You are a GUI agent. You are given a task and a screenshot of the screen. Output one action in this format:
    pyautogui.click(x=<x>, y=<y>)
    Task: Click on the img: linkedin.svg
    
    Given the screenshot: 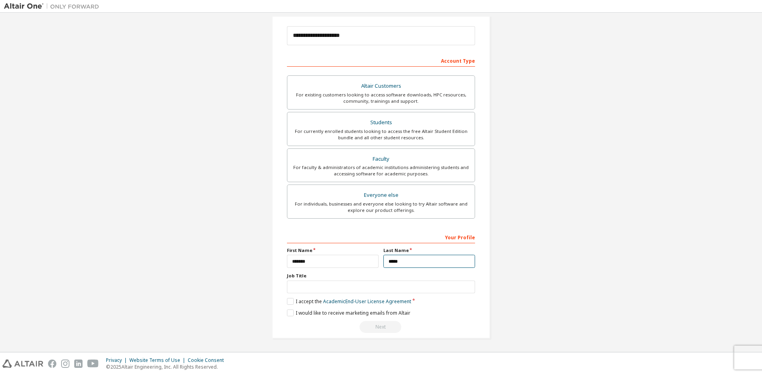 What is the action you would take?
    pyautogui.click(x=78, y=364)
    